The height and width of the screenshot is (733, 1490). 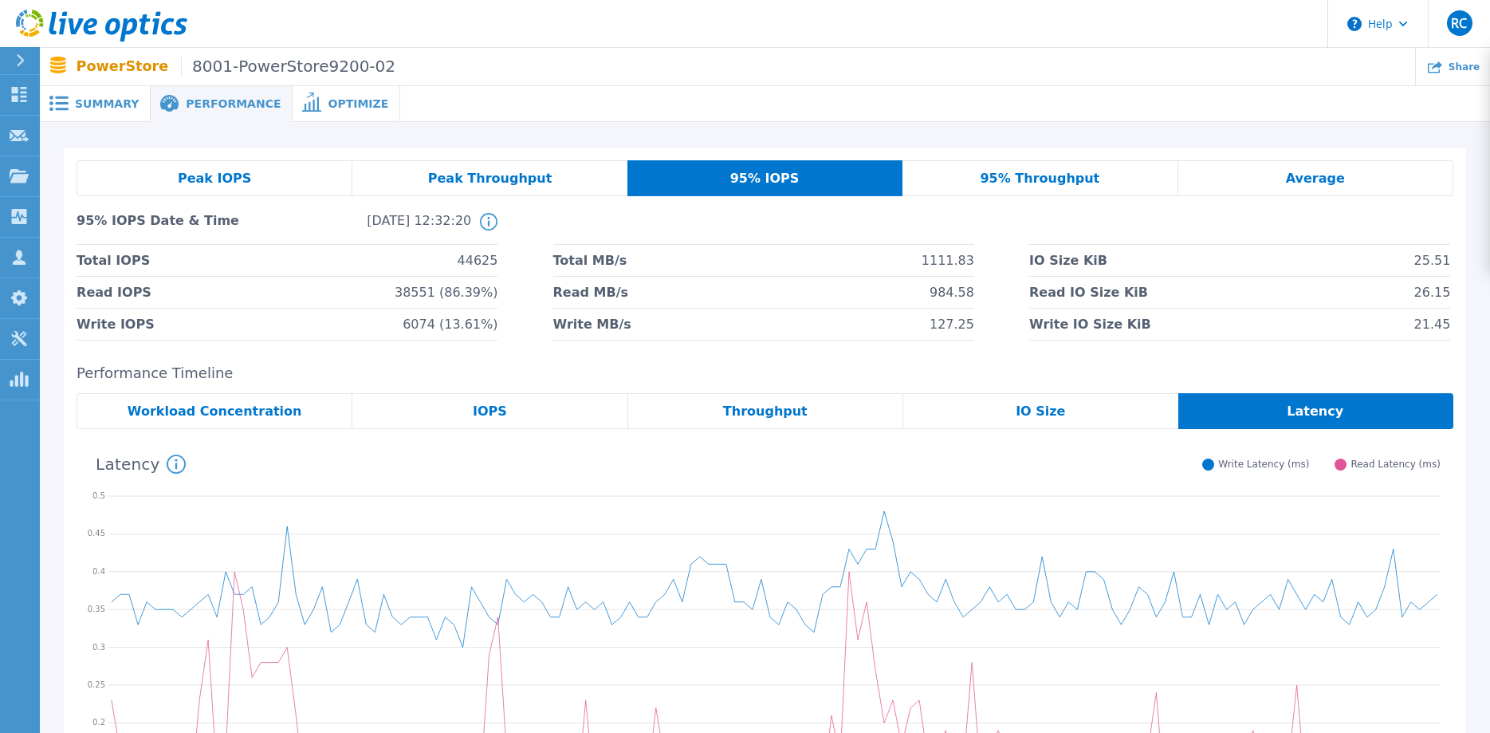 I want to click on span: IO Size, so click(x=1041, y=411).